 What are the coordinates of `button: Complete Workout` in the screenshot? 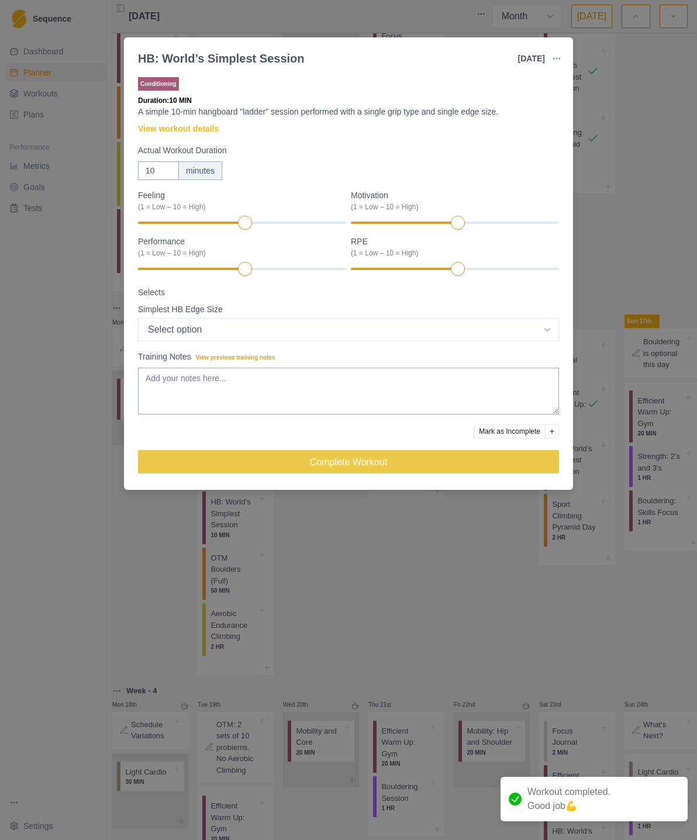 It's located at (349, 462).